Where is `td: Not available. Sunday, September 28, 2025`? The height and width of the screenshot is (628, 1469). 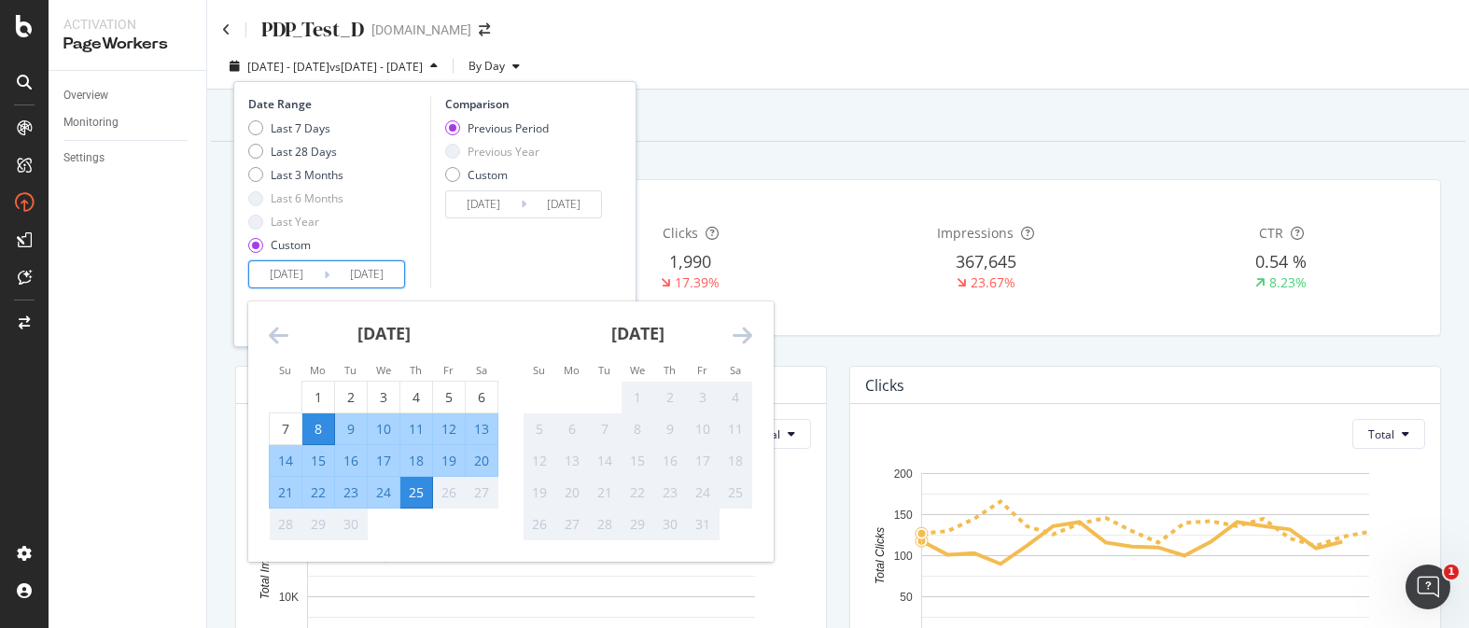
td: Not available. Sunday, September 28, 2025 is located at coordinates (286, 524).